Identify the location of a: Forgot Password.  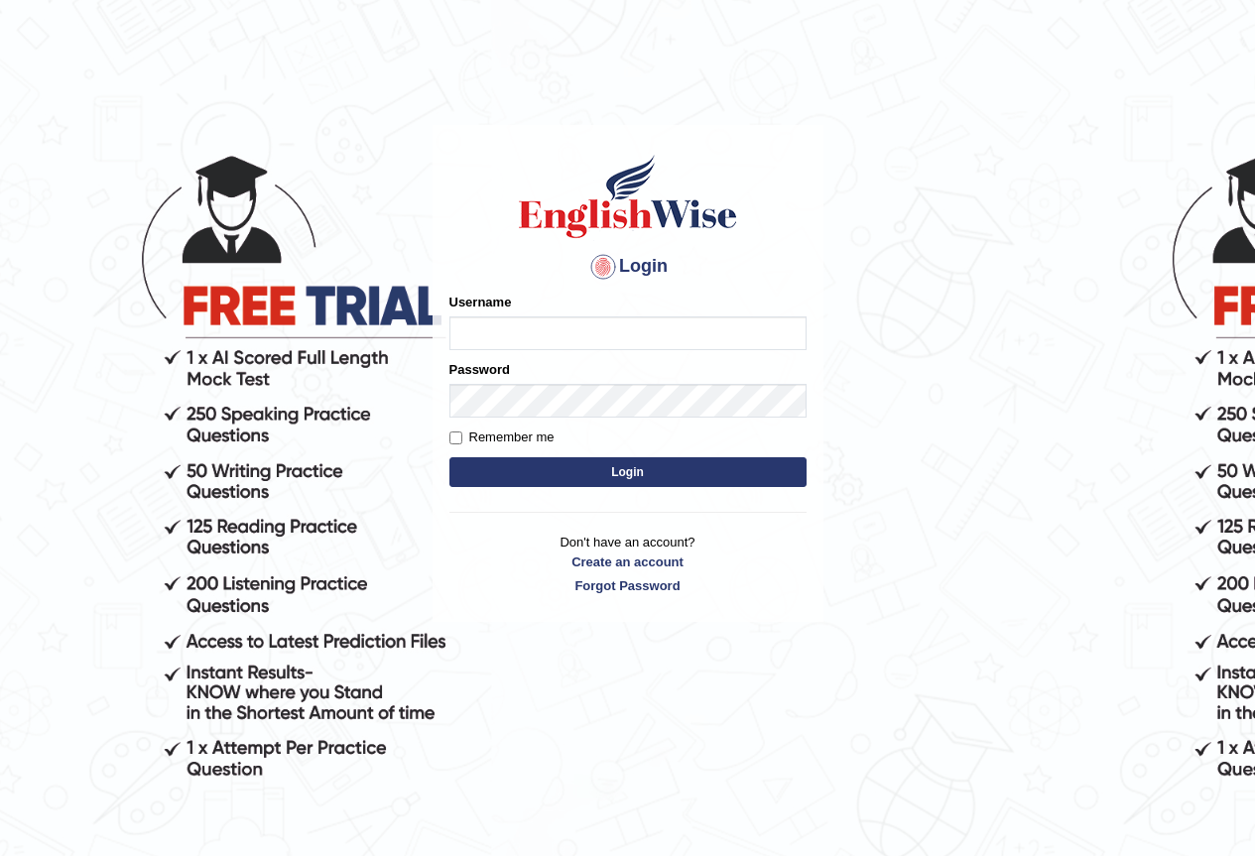
(628, 585).